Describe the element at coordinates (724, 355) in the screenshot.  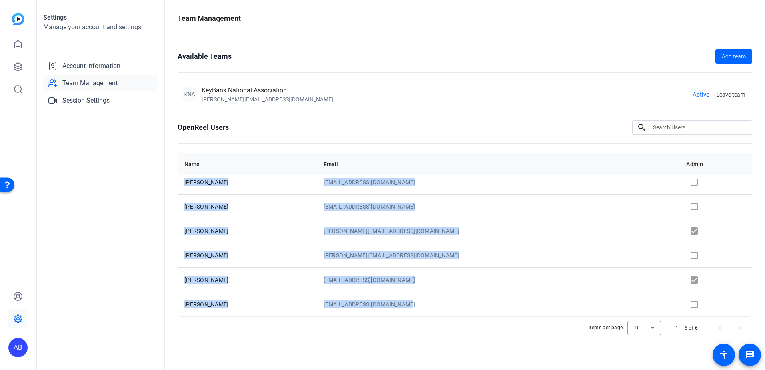
I see `mat-icon: accessibility` at that location.